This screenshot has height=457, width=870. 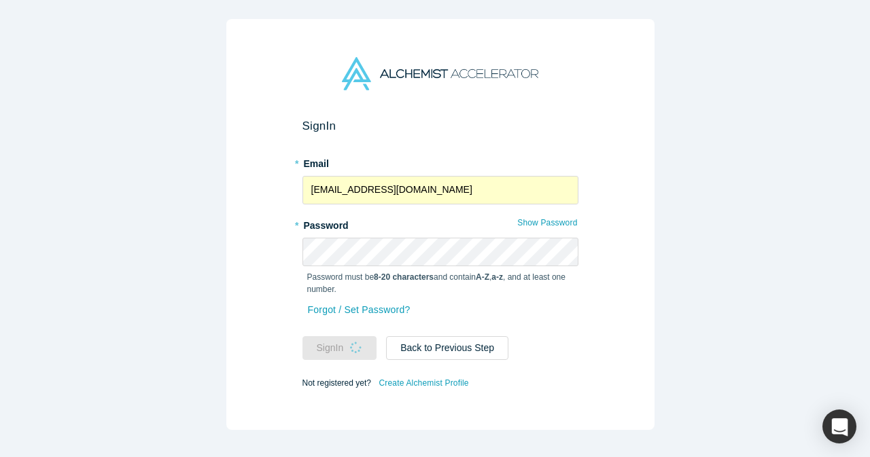 What do you see at coordinates (336, 383) in the screenshot?
I see `span: Not registered yet?` at bounding box center [336, 383].